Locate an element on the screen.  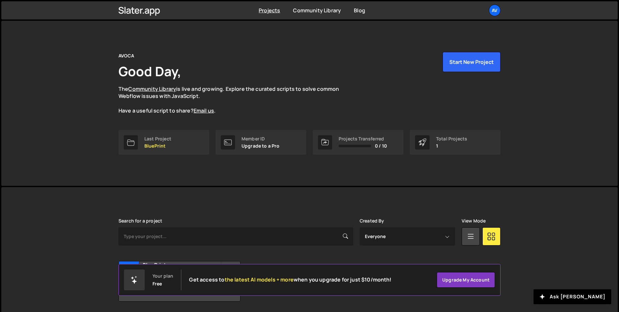
span: 0 / 10 is located at coordinates (381, 146).